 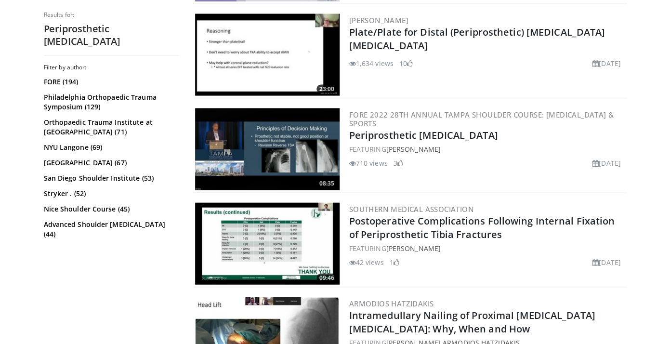 What do you see at coordinates (110, 194) in the screenshot?
I see `a: Stryker . (52)` at bounding box center [110, 194].